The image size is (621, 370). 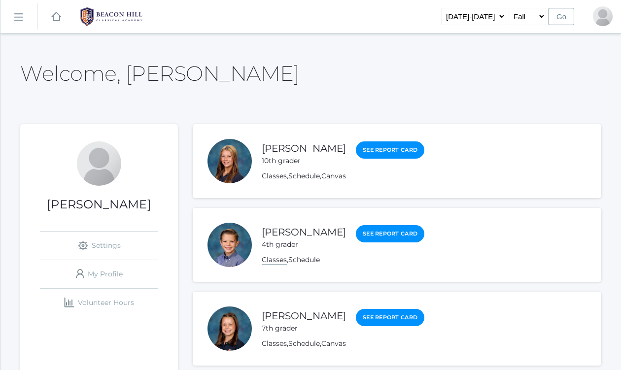 What do you see at coordinates (230, 161) in the screenshot?
I see `div: Ella Bernardi` at bounding box center [230, 161].